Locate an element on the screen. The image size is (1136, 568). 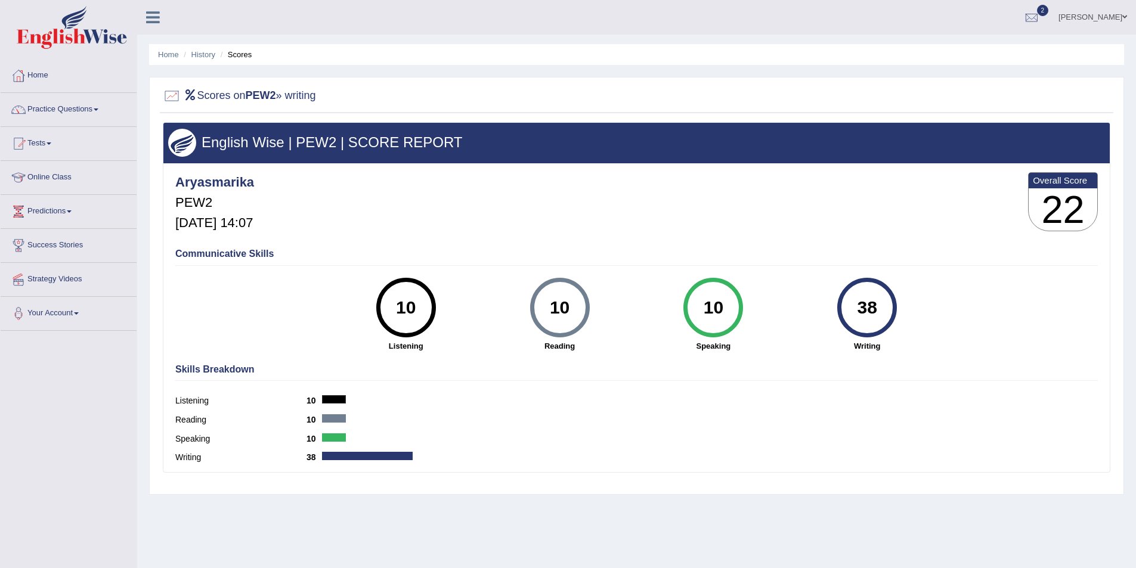
a: Strategy Videos is located at coordinates (69, 278).